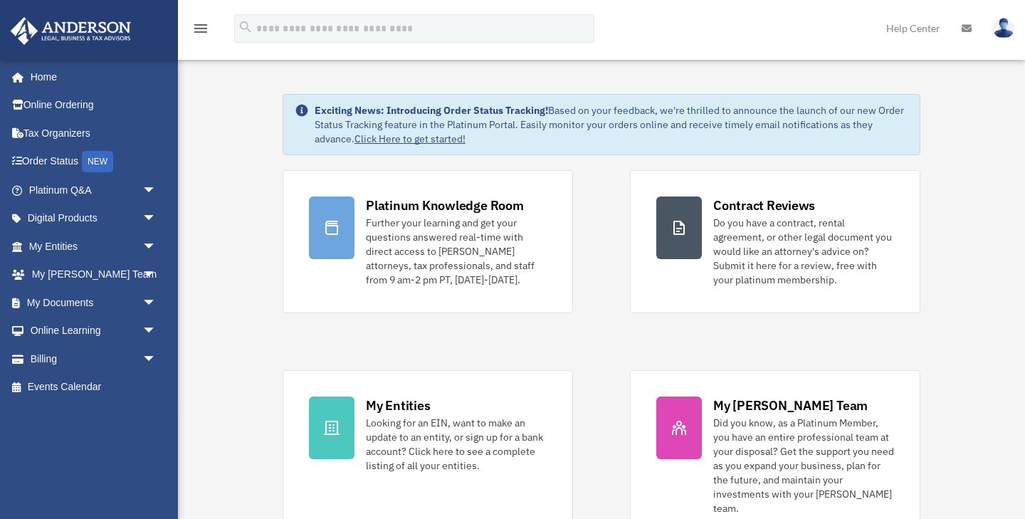 This screenshot has width=1025, height=519. I want to click on img: User Pic, so click(1004, 28).